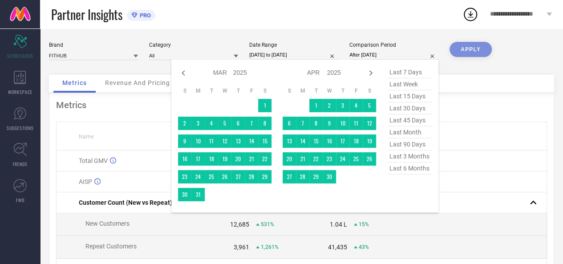  Describe the element at coordinates (225, 141) in the screenshot. I see `td: Wed Mar 12 2025` at that location.